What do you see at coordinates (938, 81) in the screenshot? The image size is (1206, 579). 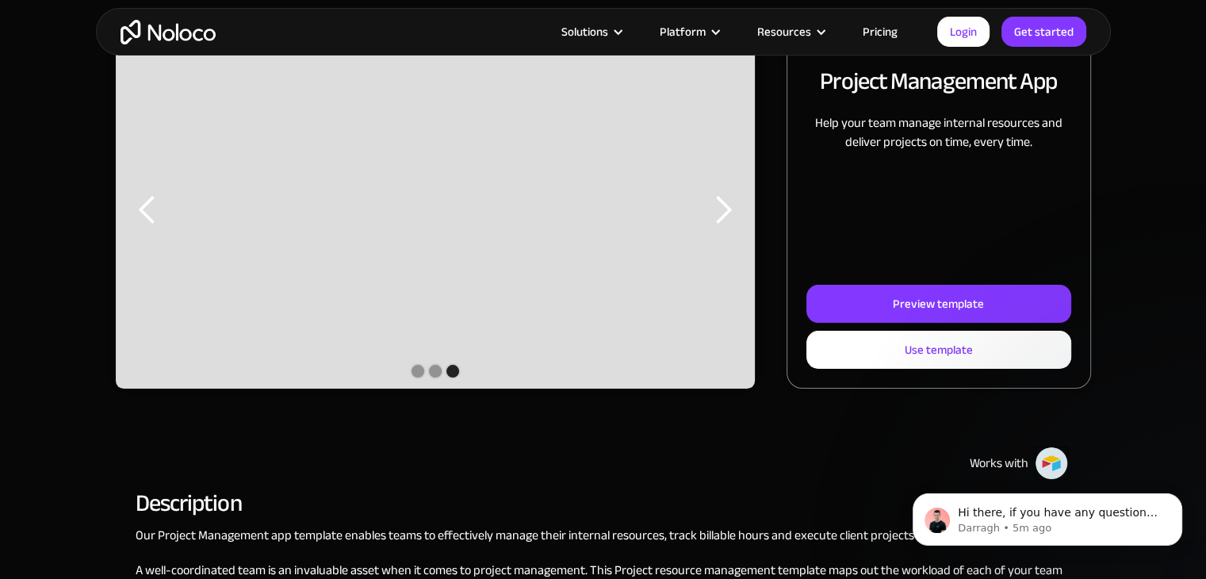 I see `h2: Project Management App` at bounding box center [938, 81].